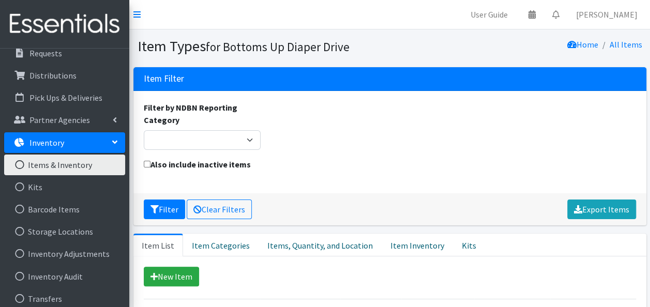 The width and height of the screenshot is (650, 307). What do you see at coordinates (489, 14) in the screenshot?
I see `a: User Guide` at bounding box center [489, 14].